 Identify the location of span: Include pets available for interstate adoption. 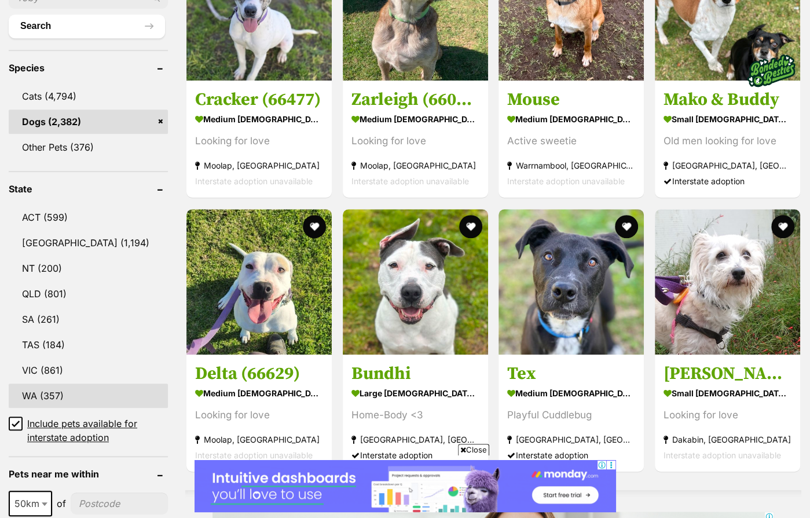
(97, 430).